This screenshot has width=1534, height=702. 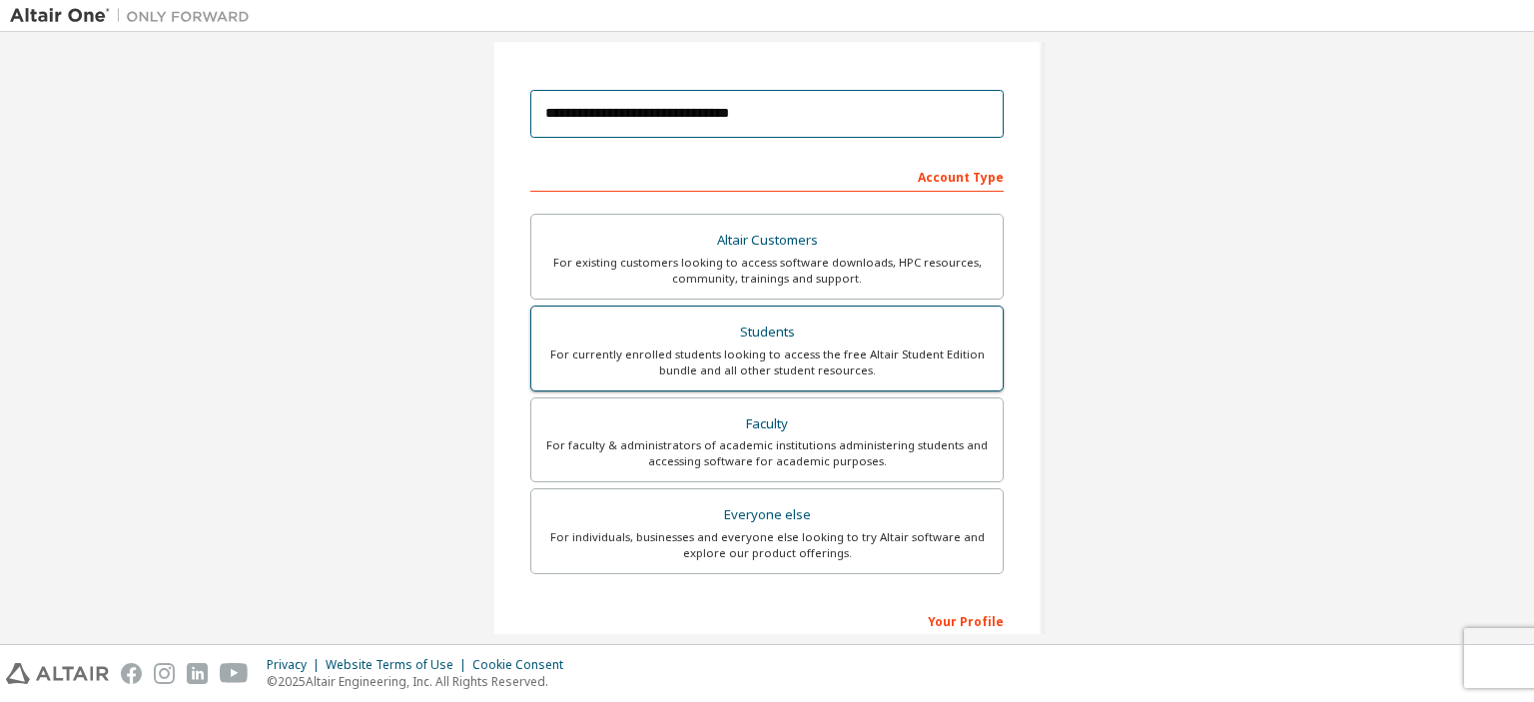 What do you see at coordinates (135, 16) in the screenshot?
I see `img: Altair One` at bounding box center [135, 16].